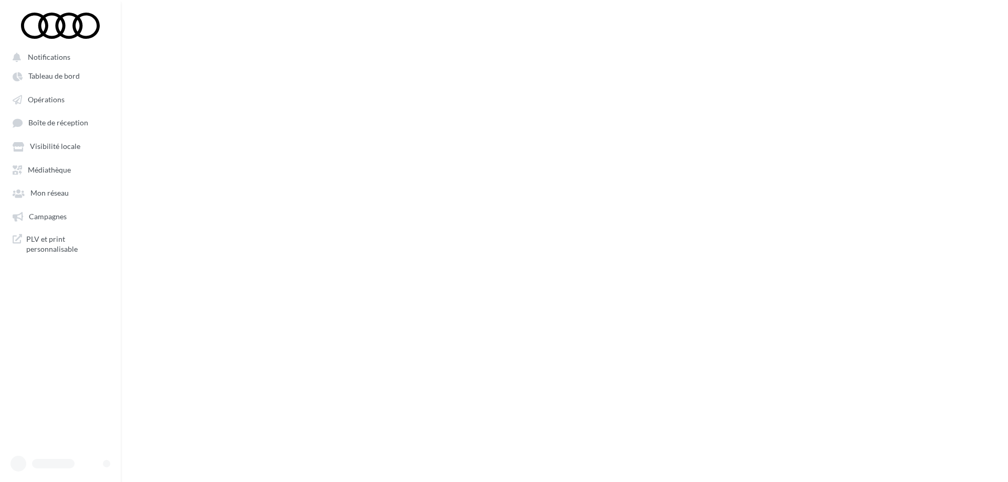 This screenshot has width=1008, height=482. Describe the element at coordinates (58, 123) in the screenshot. I see `span: Boîte de réception` at that location.